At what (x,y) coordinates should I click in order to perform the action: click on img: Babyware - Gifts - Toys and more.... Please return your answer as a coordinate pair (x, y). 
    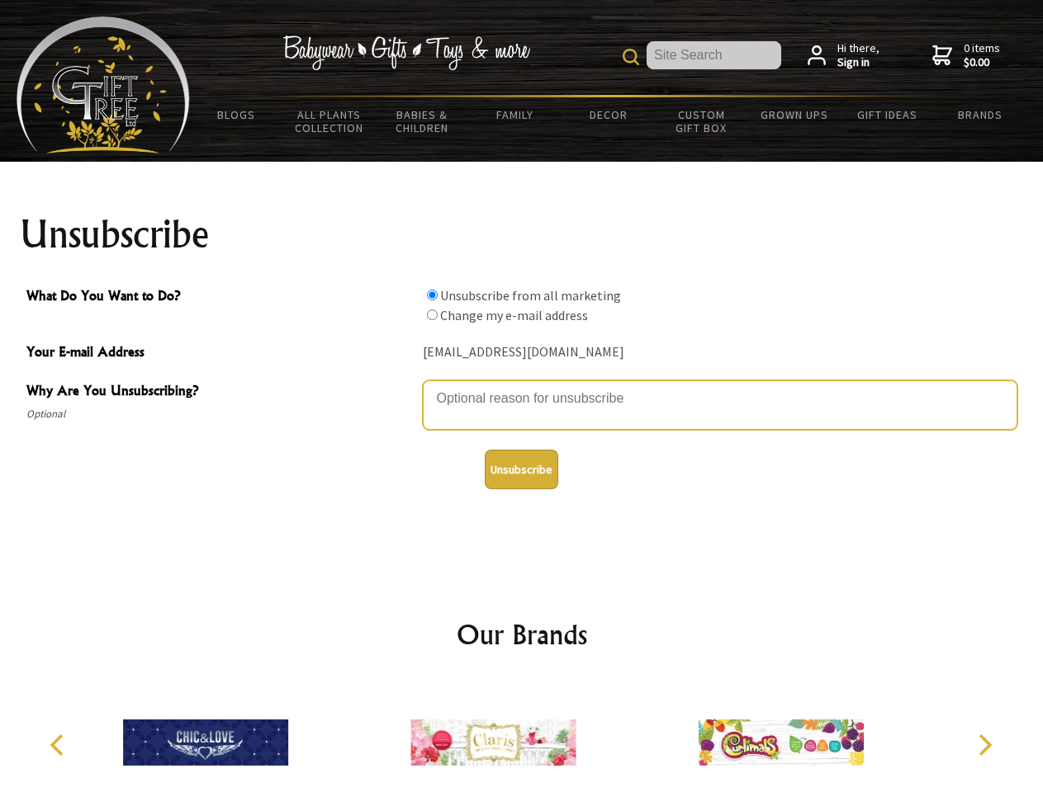
    Looking at the image, I should click on (103, 85).